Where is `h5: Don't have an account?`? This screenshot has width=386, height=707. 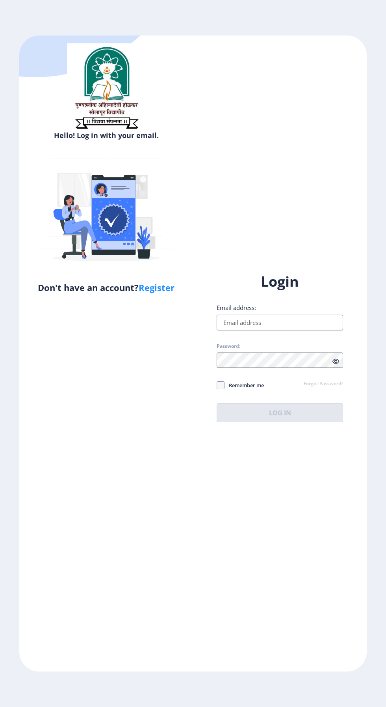 h5: Don't have an account? is located at coordinates (106, 287).